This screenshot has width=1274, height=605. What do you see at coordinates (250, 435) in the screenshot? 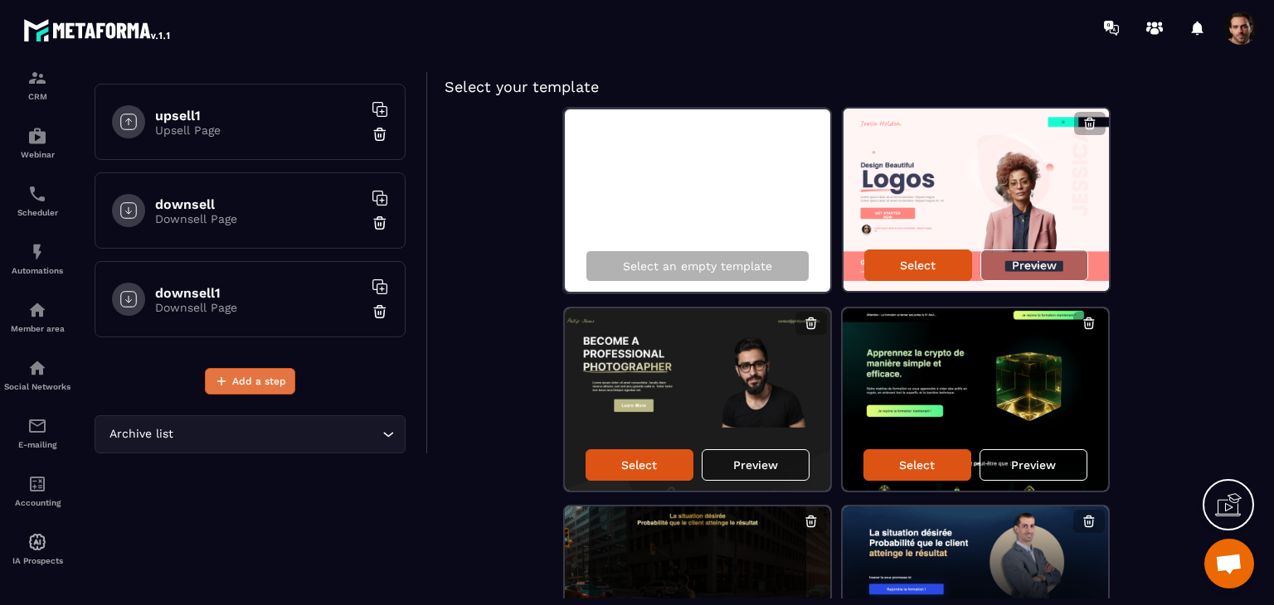
I see `div: Search for option` at bounding box center [250, 435].